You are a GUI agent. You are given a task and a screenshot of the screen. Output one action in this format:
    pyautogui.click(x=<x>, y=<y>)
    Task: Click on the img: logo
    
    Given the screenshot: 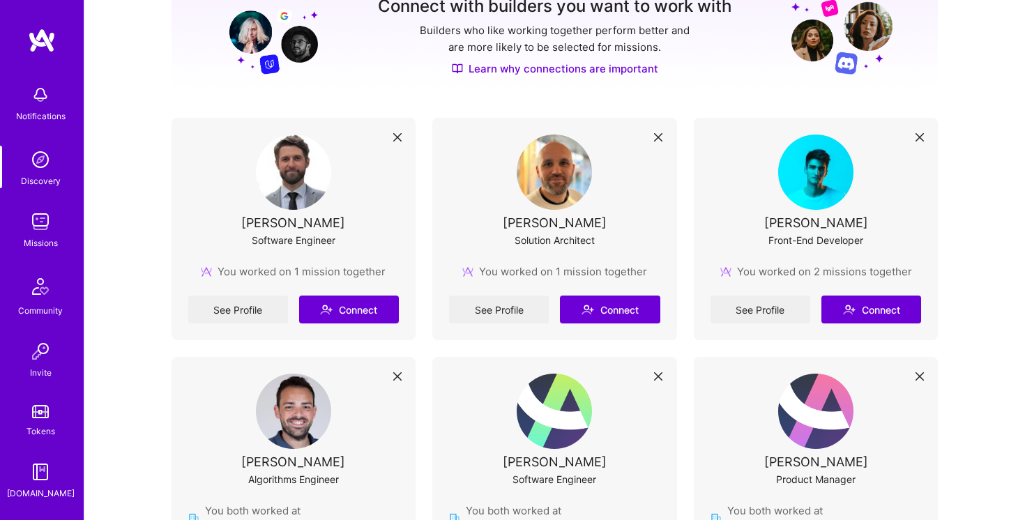 What is the action you would take?
    pyautogui.click(x=42, y=40)
    